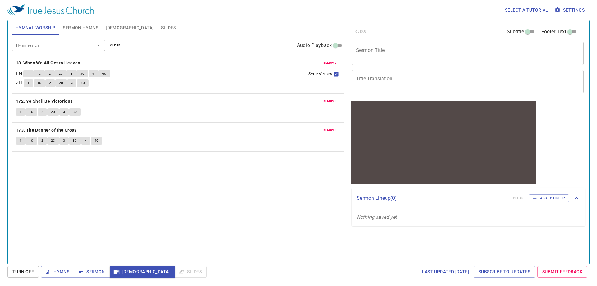  Describe the element at coordinates (20, 83) in the screenshot. I see `p: ZH :` at that location.